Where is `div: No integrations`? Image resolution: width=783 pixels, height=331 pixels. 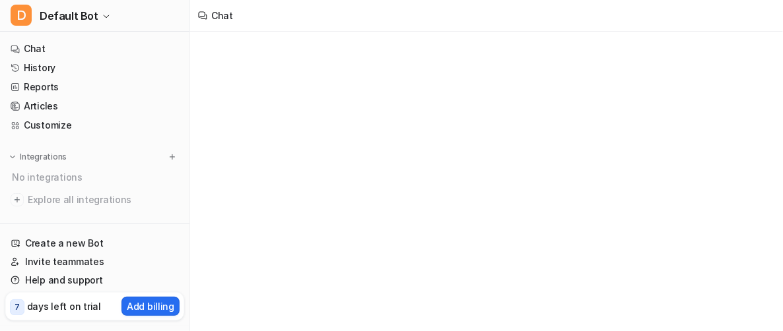
div: No integrations is located at coordinates (96, 177).